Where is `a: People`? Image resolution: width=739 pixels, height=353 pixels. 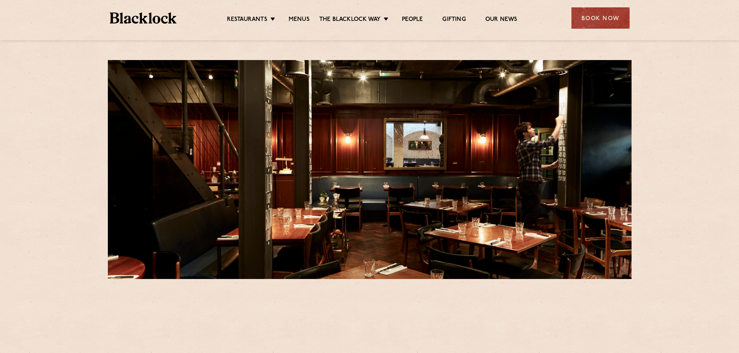
a: People is located at coordinates (412, 20).